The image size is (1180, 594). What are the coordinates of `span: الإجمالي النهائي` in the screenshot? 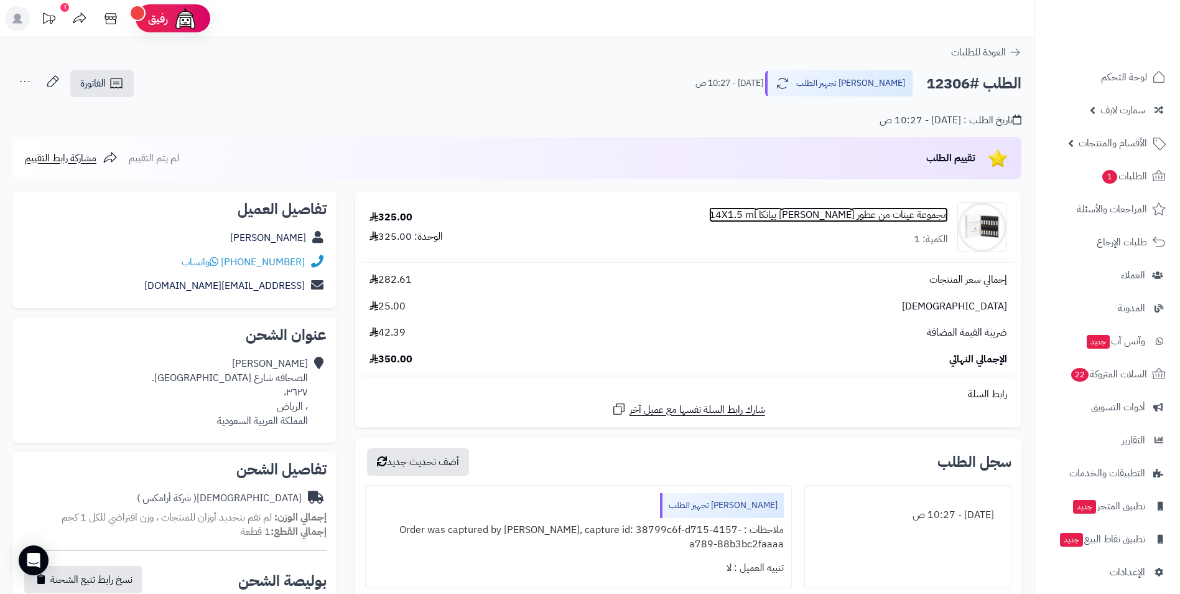 It's located at (978, 359).